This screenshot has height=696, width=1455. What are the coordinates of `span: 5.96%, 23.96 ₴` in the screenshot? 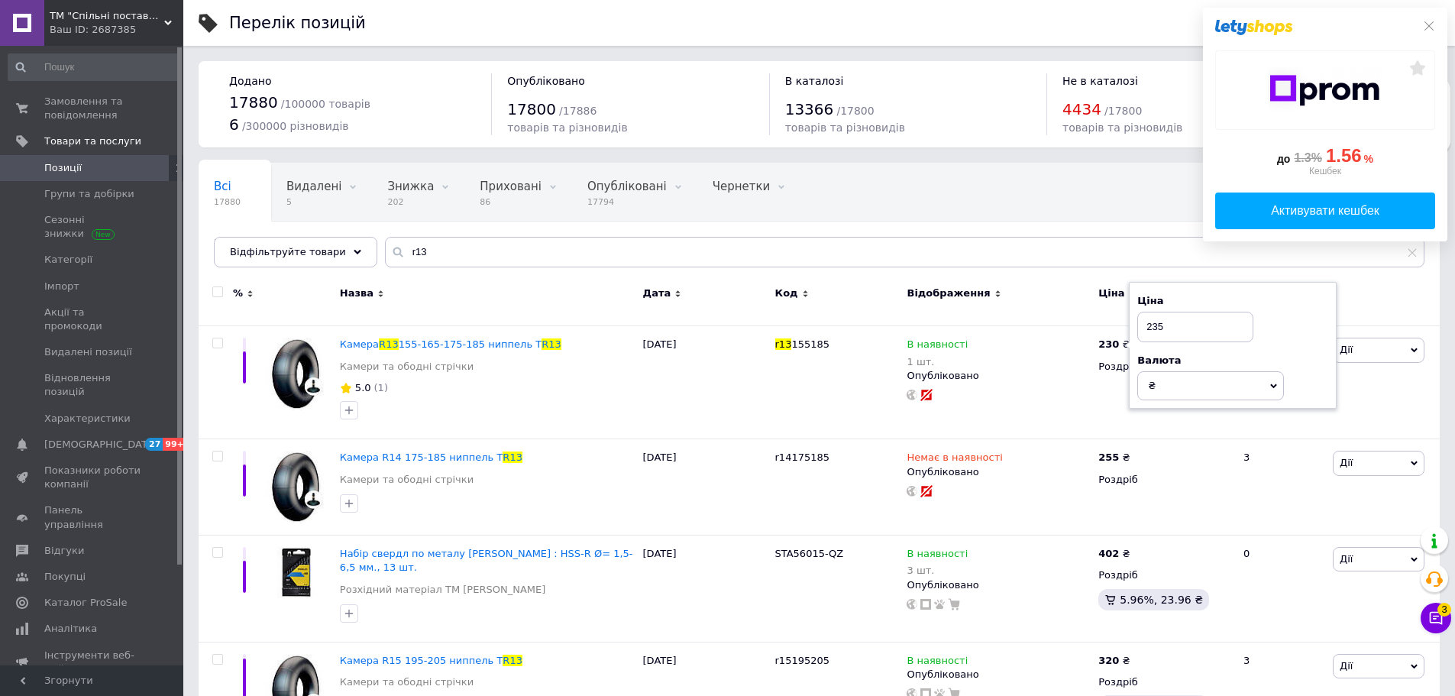 It's located at (1161, 599).